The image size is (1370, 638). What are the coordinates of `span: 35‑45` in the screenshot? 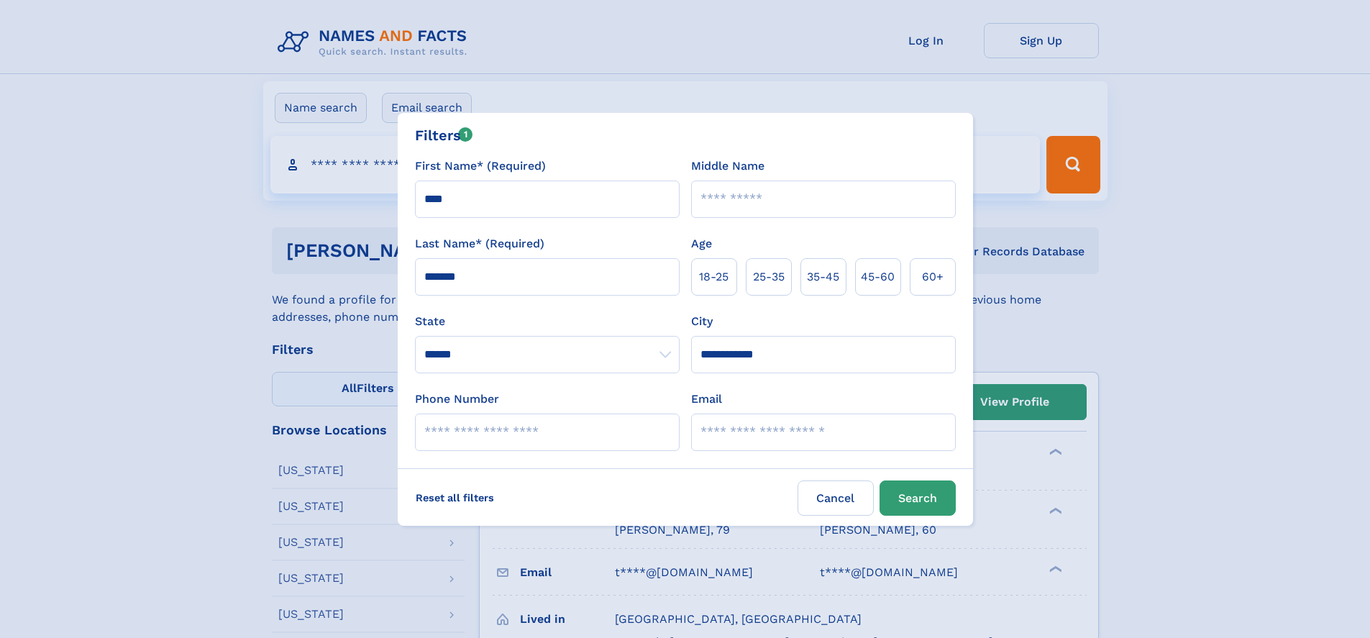 It's located at (823, 277).